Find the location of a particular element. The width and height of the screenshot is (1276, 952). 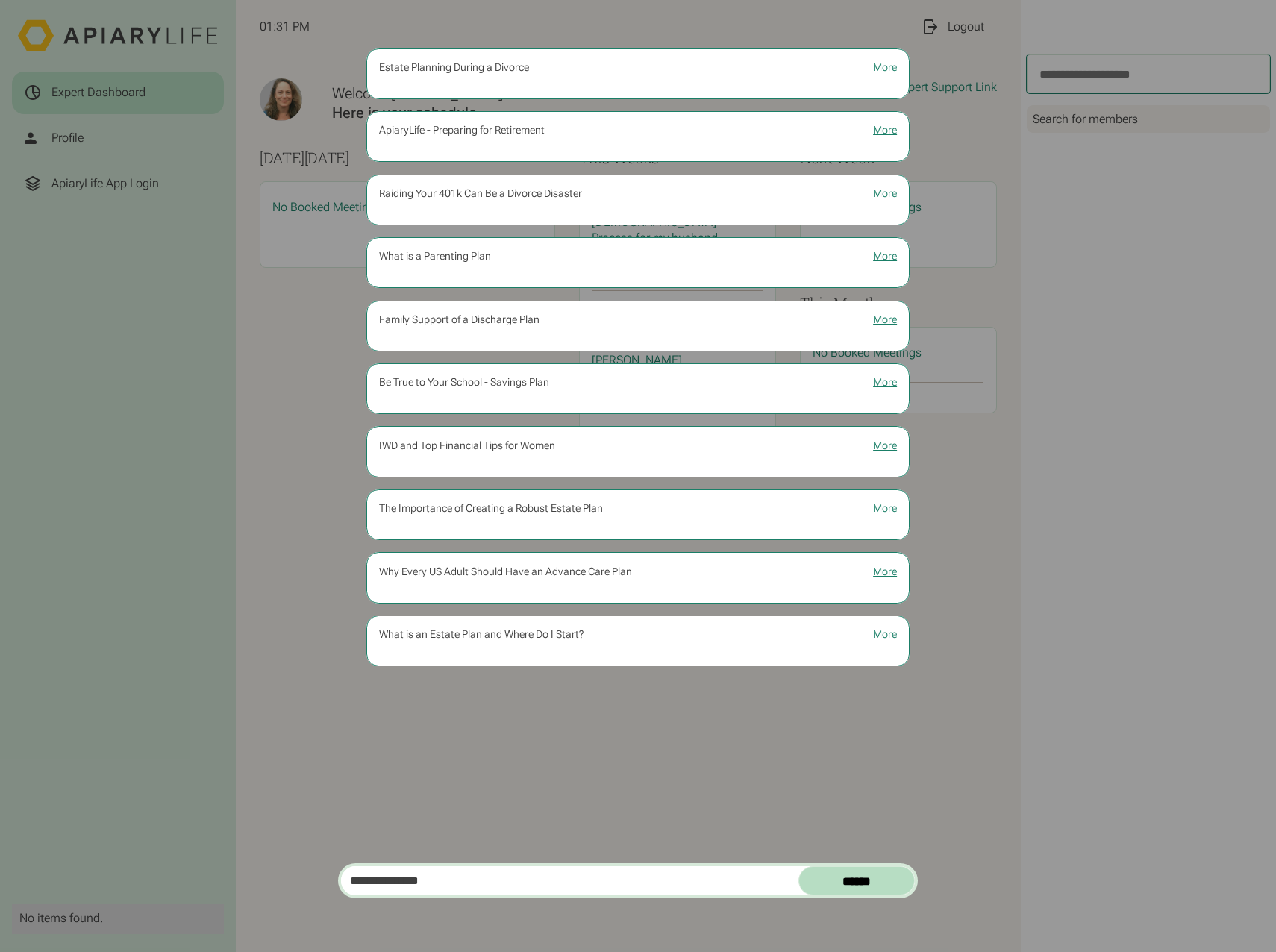

a: Why Every US Adult Should Have an Advance Care PlanMore is located at coordinates (638, 577).